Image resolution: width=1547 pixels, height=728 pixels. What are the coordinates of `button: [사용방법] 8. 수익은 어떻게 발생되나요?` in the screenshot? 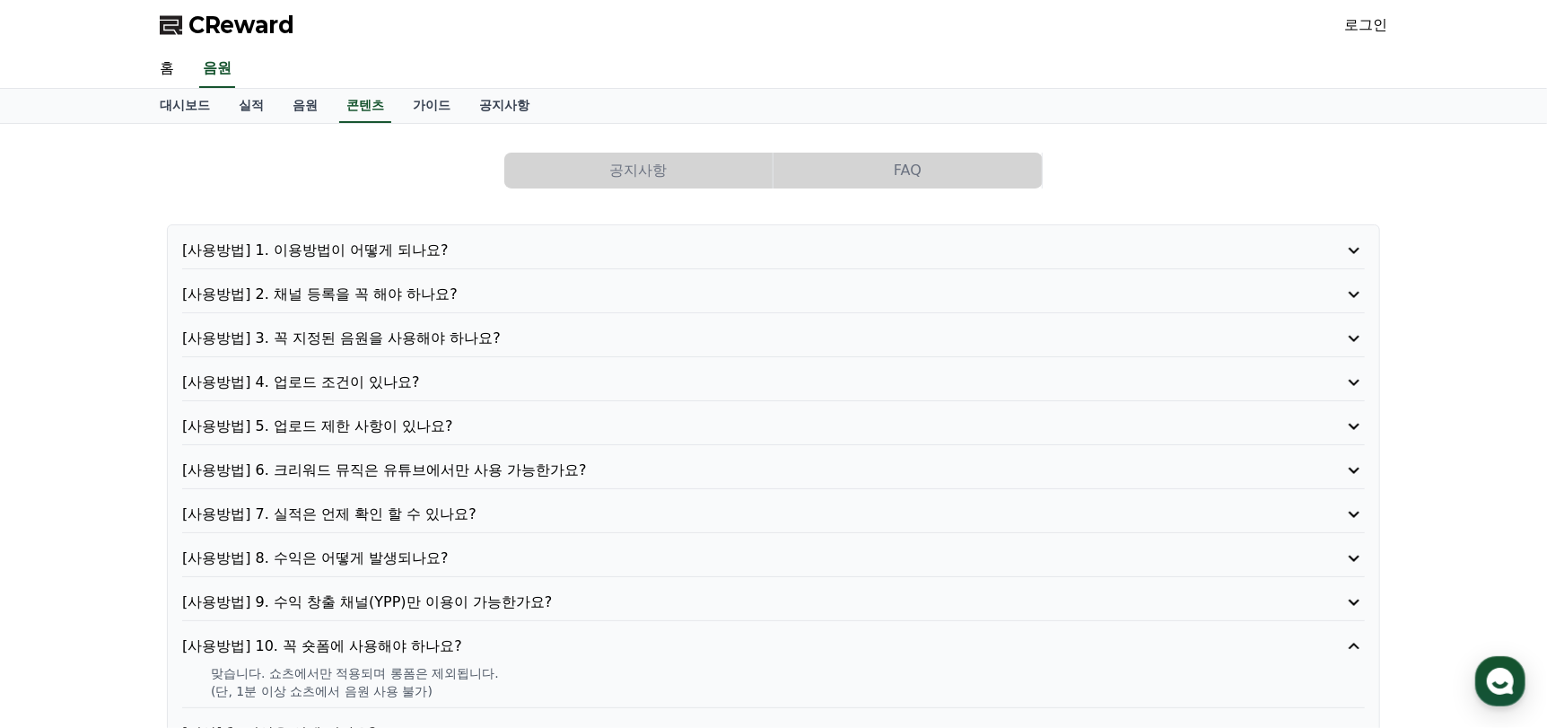 It's located at (774, 558).